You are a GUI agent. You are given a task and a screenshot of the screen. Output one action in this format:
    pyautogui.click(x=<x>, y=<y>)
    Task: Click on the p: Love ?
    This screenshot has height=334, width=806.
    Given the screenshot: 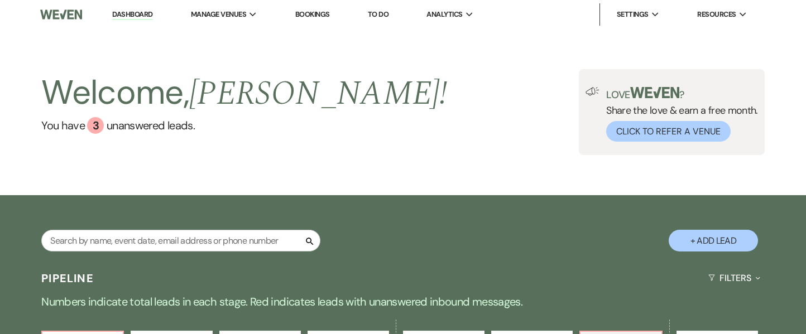 What is the action you would take?
    pyautogui.click(x=682, y=93)
    